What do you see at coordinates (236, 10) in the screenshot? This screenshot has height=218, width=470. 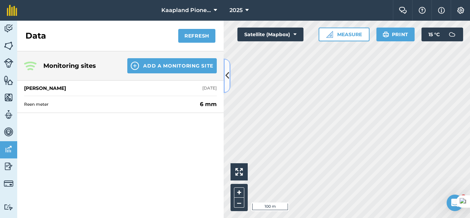 I see `span: 2025` at bounding box center [236, 10].